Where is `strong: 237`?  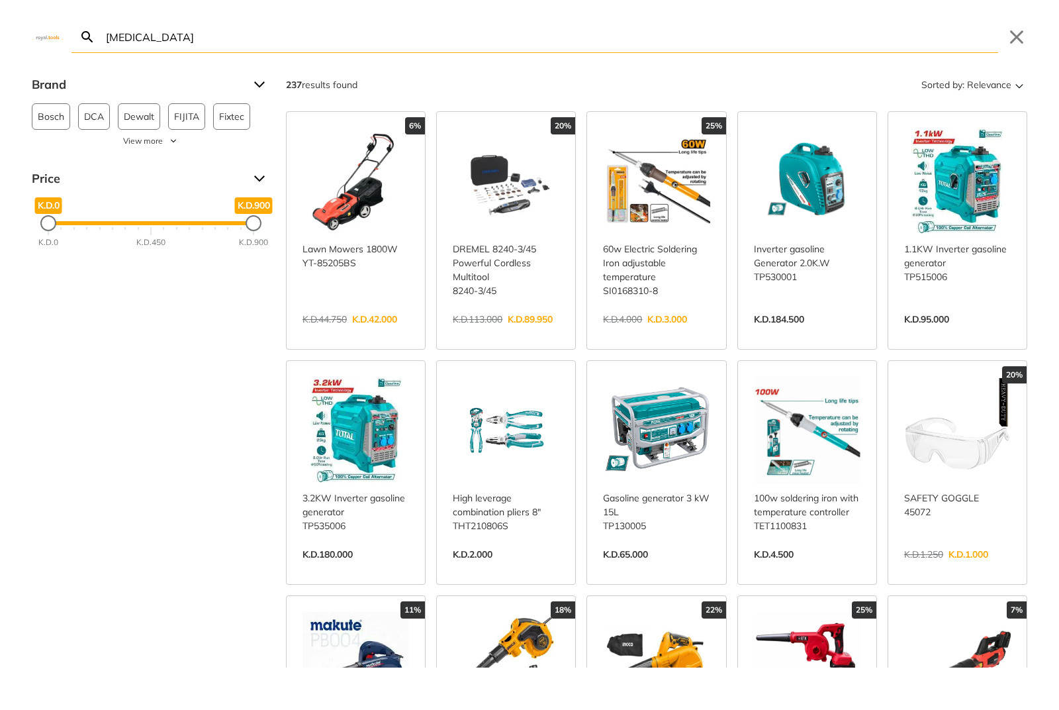 strong: 237 is located at coordinates (294, 85).